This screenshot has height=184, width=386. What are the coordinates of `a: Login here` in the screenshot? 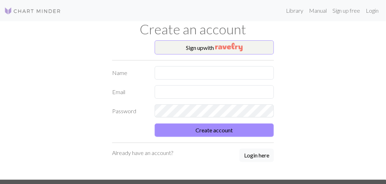 It's located at (256, 156).